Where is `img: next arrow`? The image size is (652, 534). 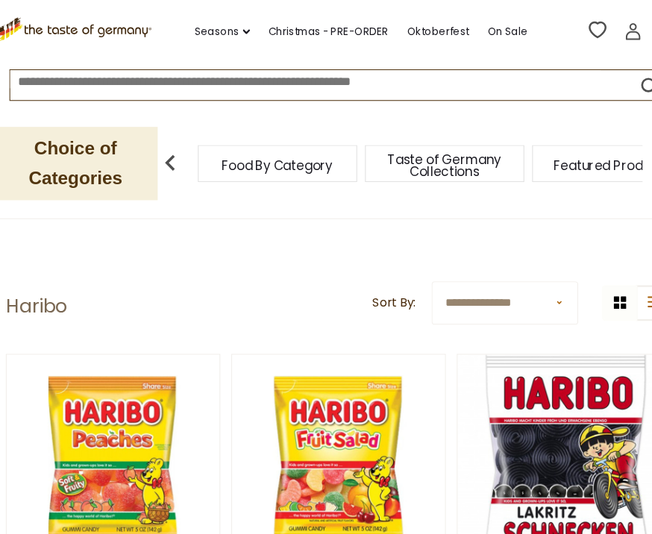
img: next arrow is located at coordinates (637, 154).